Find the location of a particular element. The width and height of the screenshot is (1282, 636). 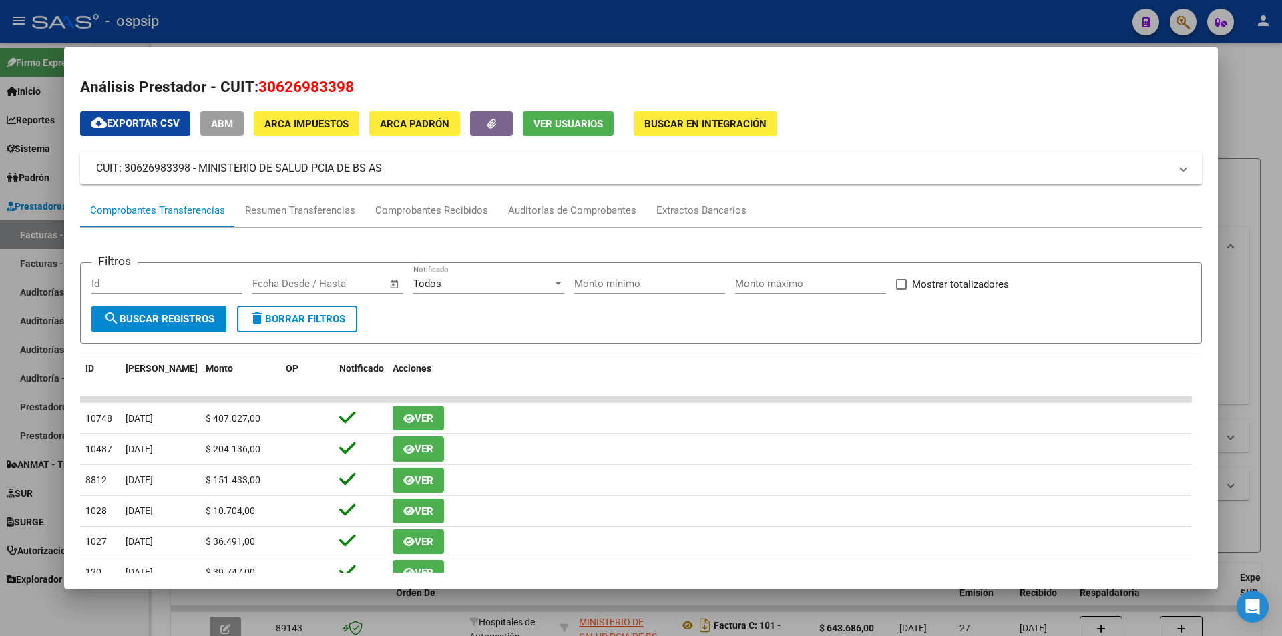

mat-icon: cloud_download is located at coordinates (99, 123).